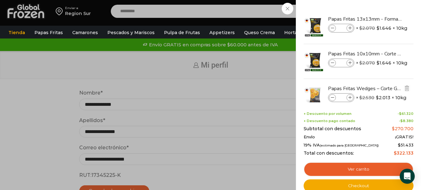 Image resolution: width=421 pixels, height=190 pixels. What do you see at coordinates (358, 169) in the screenshot?
I see `a: Ver carrito` at bounding box center [358, 169].